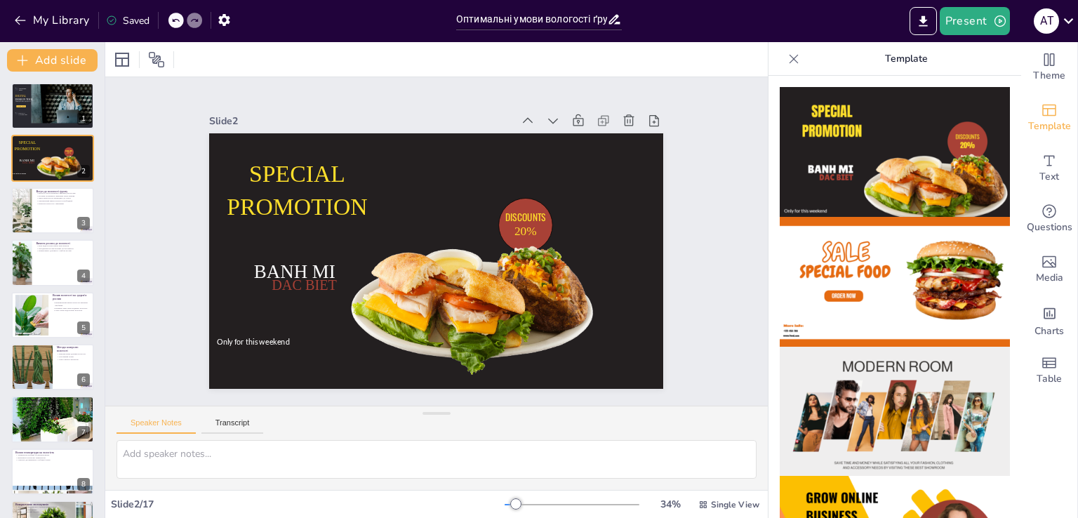 This screenshot has width=1078, height=518. What do you see at coordinates (62, 193) in the screenshot?
I see `p: Волога в ґрунті критично важлива для рослин` at bounding box center [62, 193].